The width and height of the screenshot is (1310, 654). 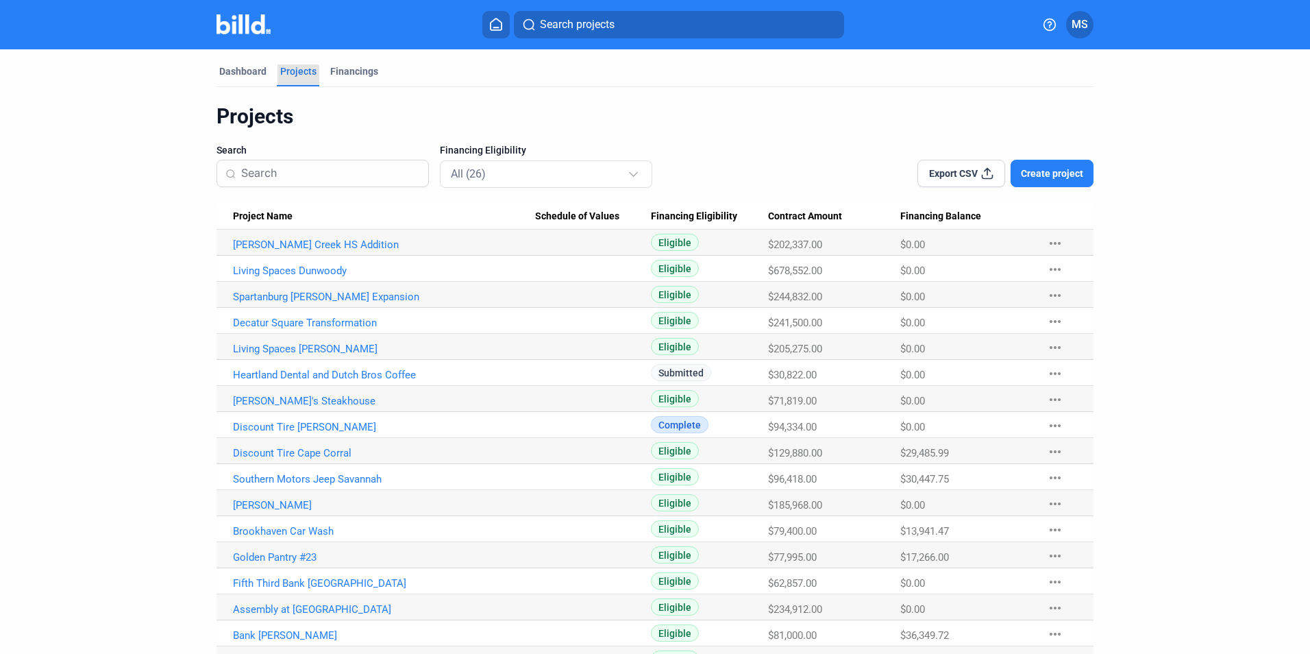 What do you see at coordinates (961, 173) in the screenshot?
I see `button: Export CSV` at bounding box center [961, 173].